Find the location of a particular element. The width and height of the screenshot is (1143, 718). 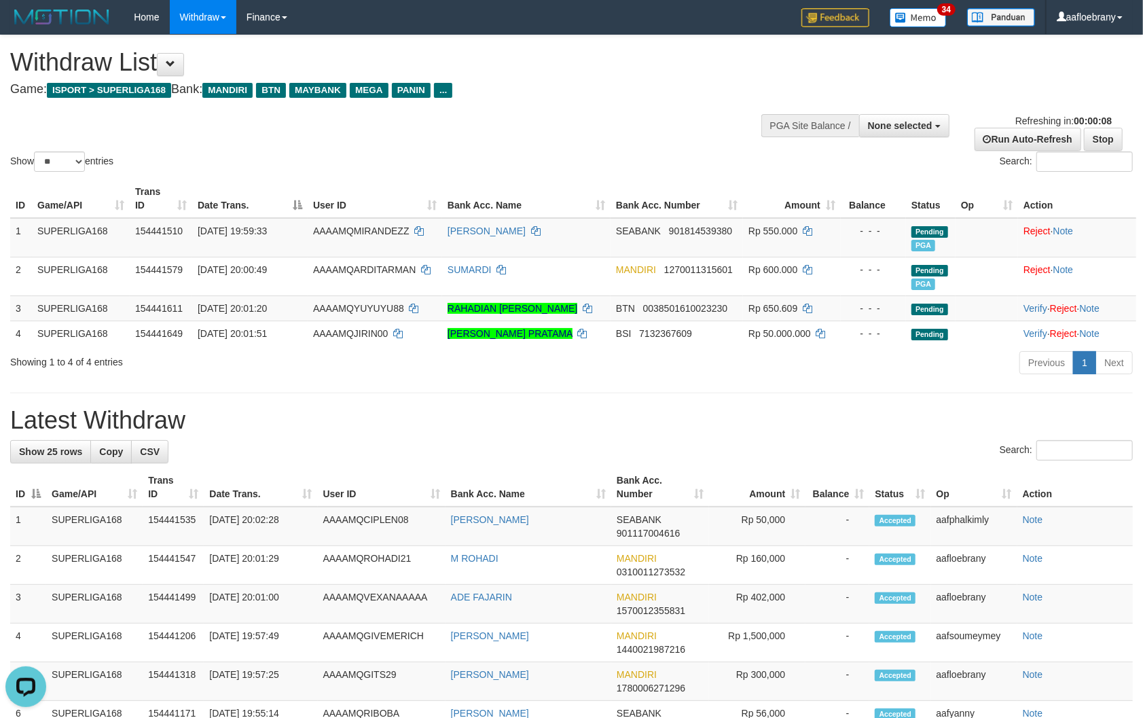

span: Rp 550.000 is located at coordinates (773, 231).